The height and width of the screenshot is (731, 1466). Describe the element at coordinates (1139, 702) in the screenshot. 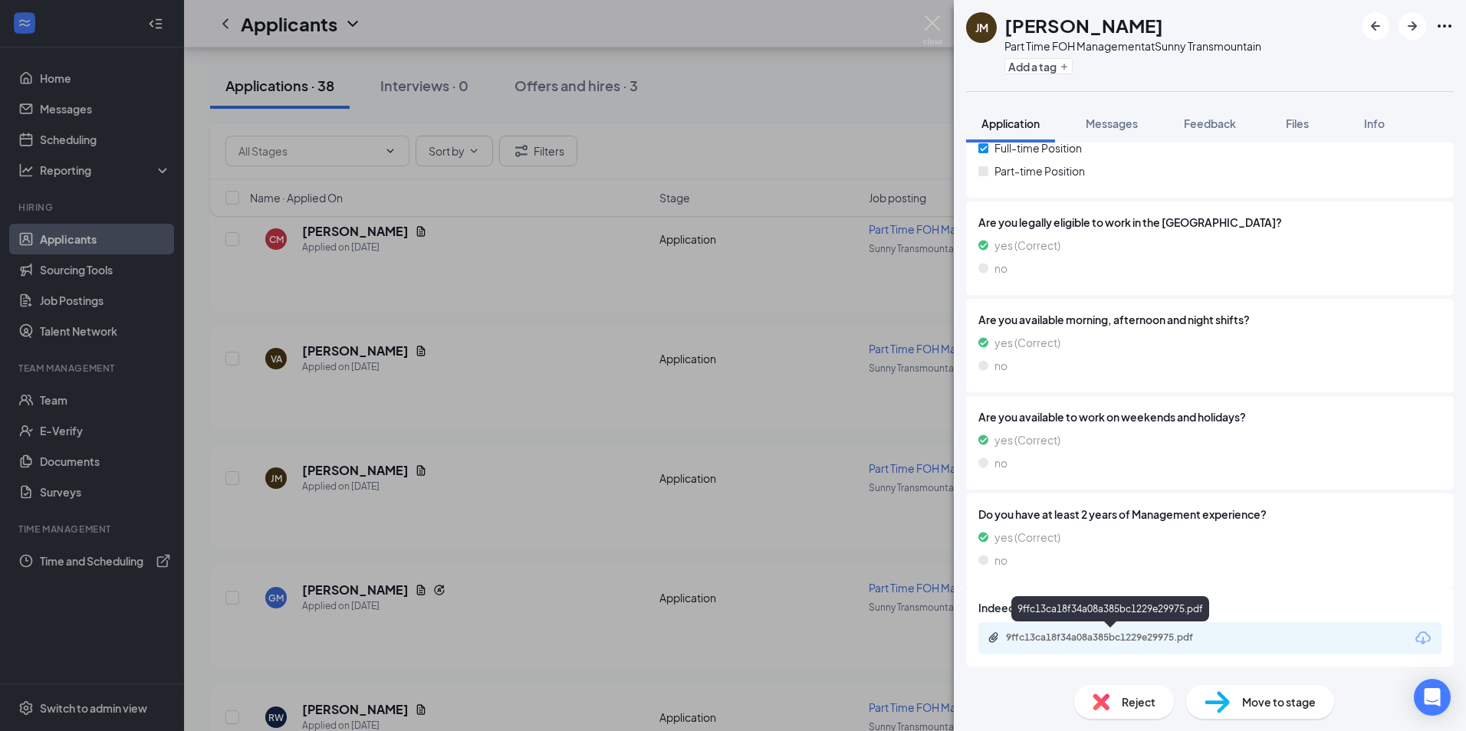

I see `span: Reject` at that location.